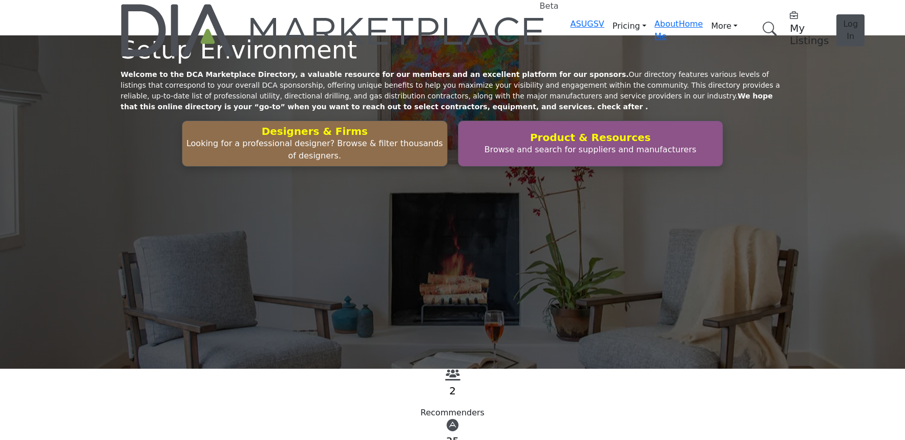 This screenshot has height=440, width=905. I want to click on a: More, so click(725, 26).